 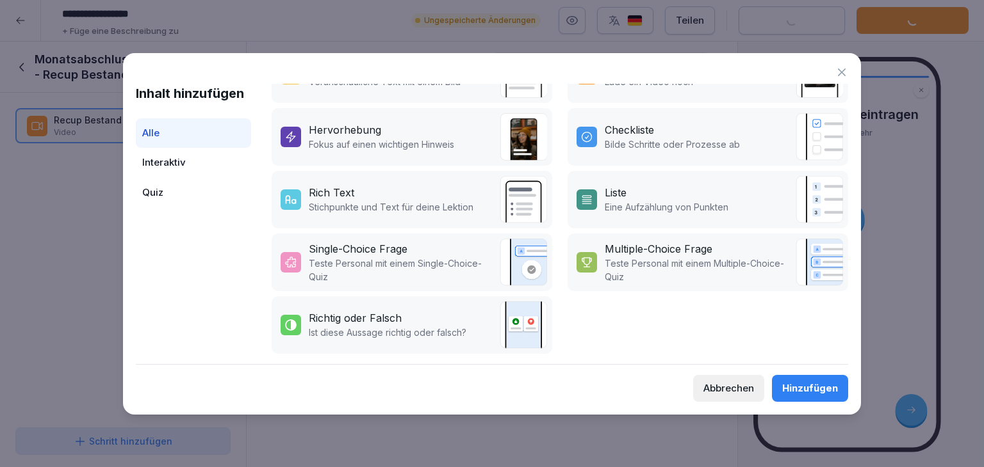 What do you see at coordinates (387, 332) in the screenshot?
I see `p: Ist diese Aussage richtig oder falsch?` at bounding box center [387, 332].